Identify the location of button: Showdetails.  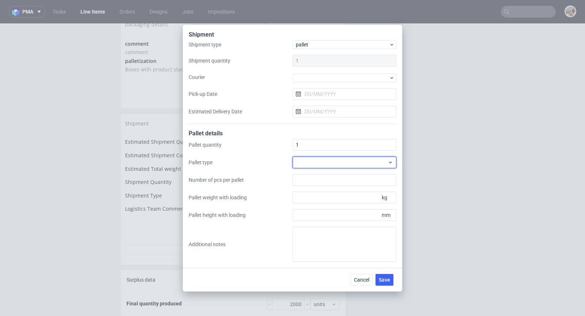
(233, 226).